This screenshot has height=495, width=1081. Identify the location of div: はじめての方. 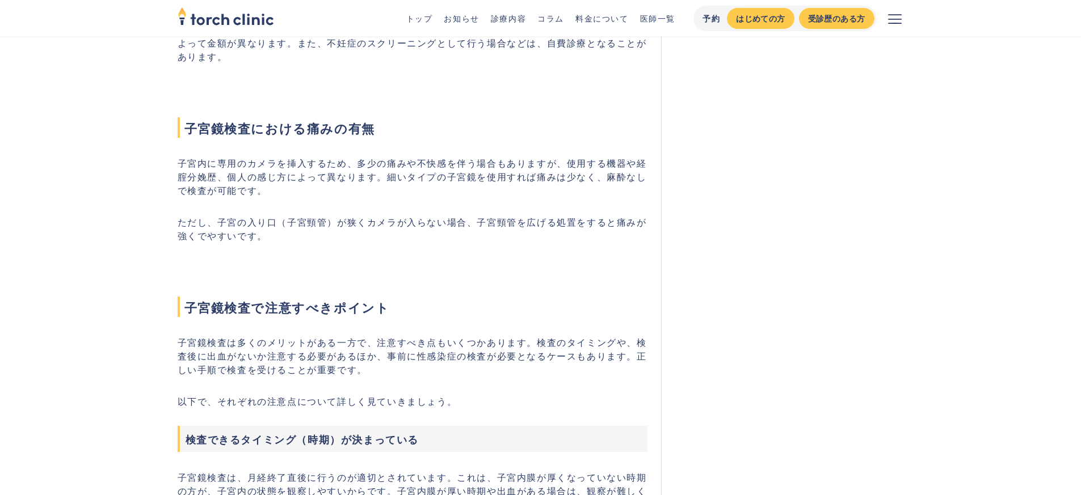
(760, 18).